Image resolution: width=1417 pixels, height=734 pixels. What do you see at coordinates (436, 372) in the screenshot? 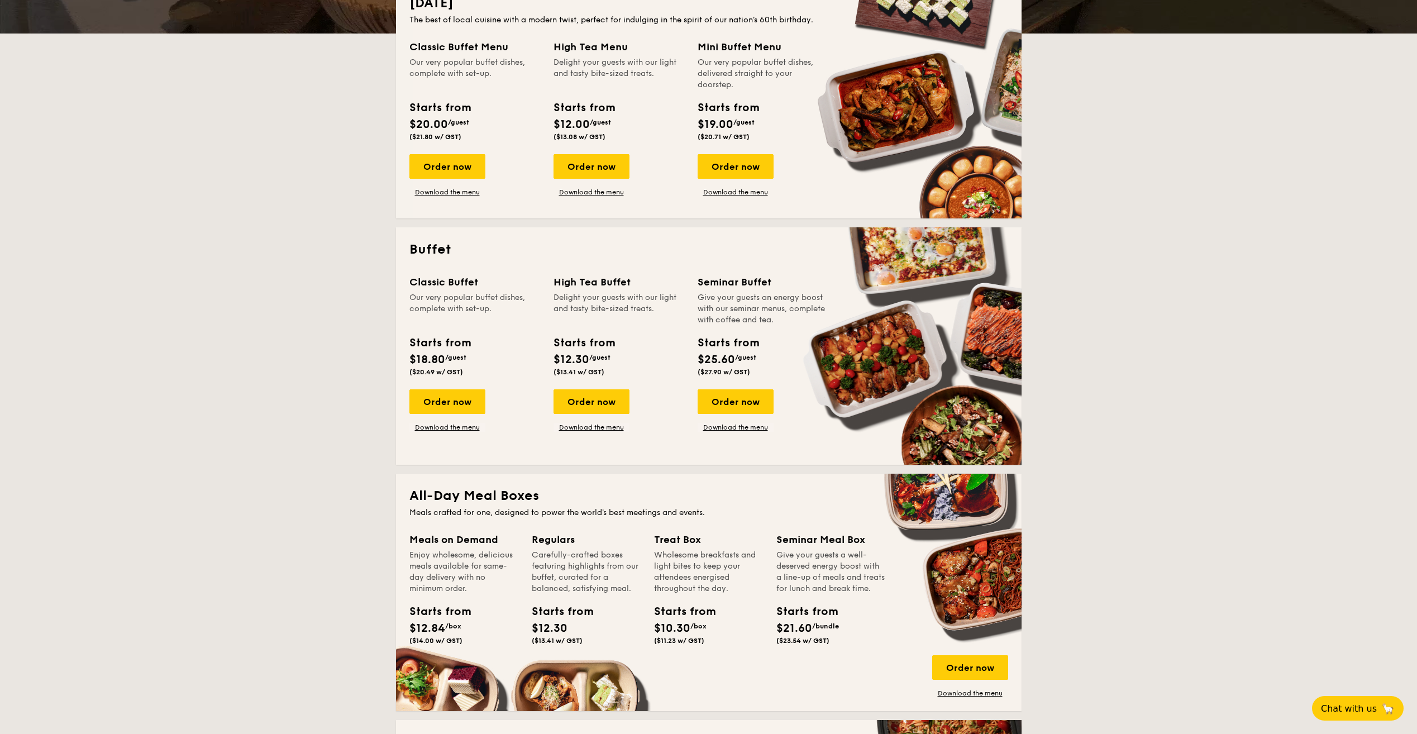
I see `span: ($20.49 w/ GST)` at bounding box center [436, 372].